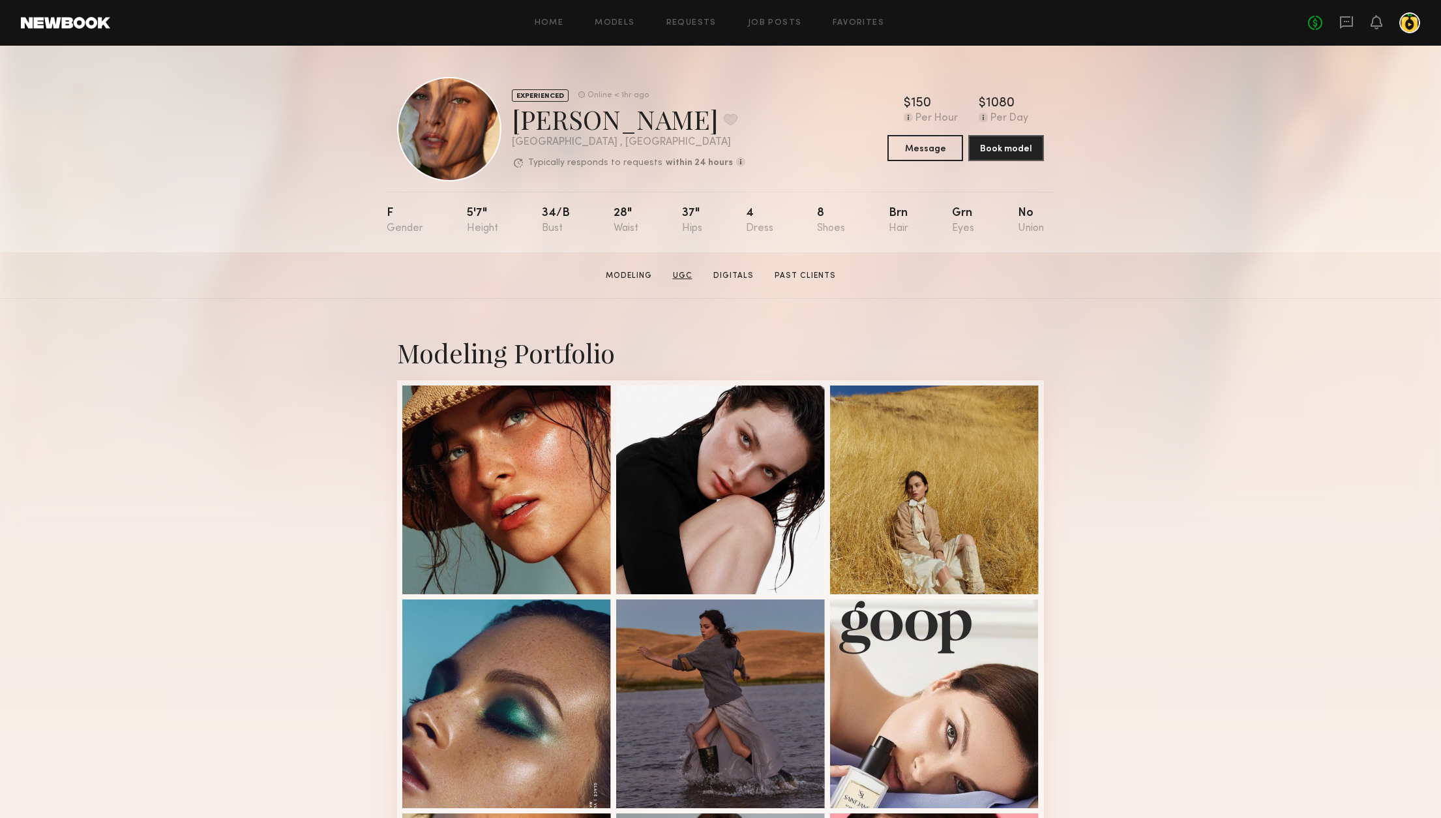  Describe the element at coordinates (1006, 148) in the screenshot. I see `button: Book model` at that location.